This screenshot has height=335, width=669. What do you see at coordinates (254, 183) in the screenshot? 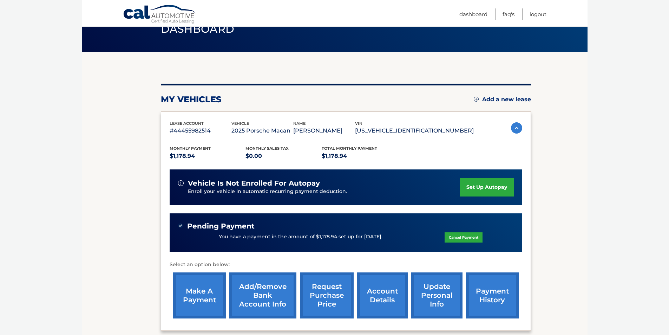
I see `span: vehicle is not enrolled for autopay` at bounding box center [254, 183].